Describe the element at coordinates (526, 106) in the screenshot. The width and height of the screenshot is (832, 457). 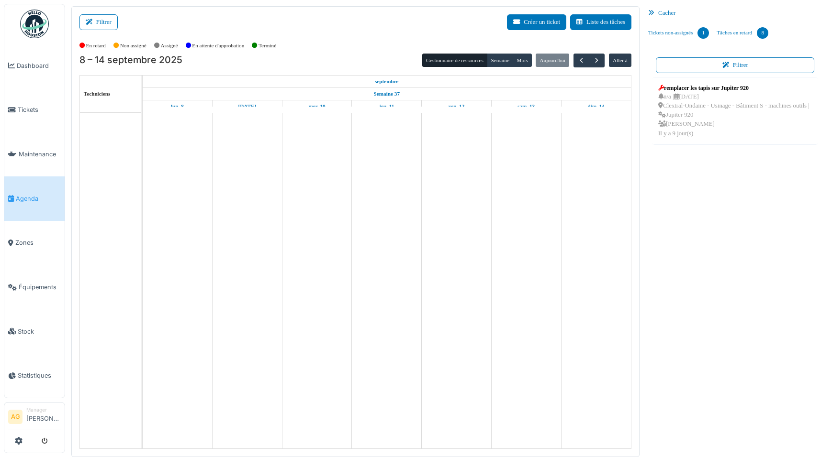
I see `a: 13 septembre 2025` at that location.